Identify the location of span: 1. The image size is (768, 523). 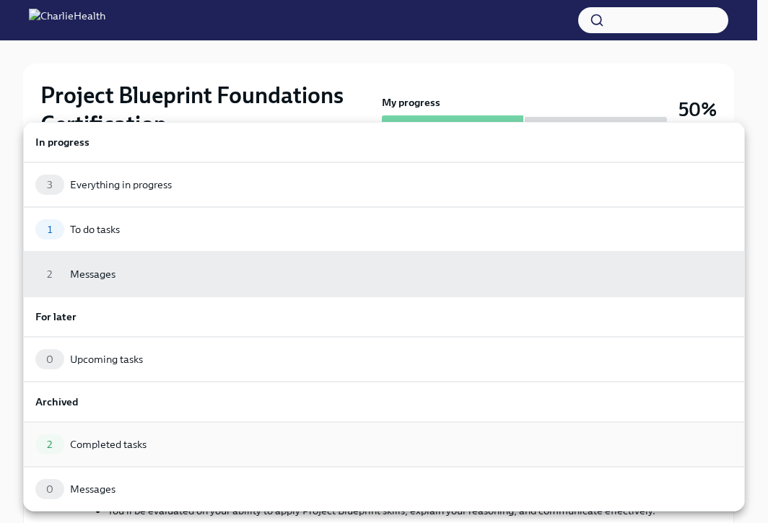
(50, 230).